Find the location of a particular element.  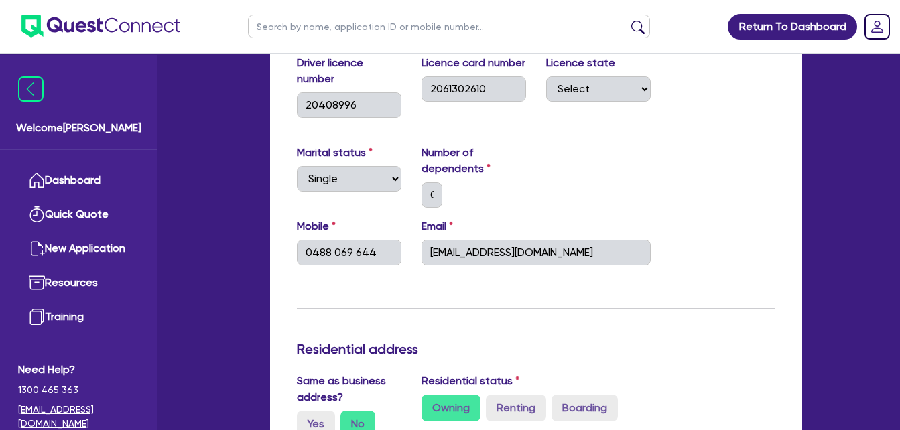

img: resources is located at coordinates (37, 283).